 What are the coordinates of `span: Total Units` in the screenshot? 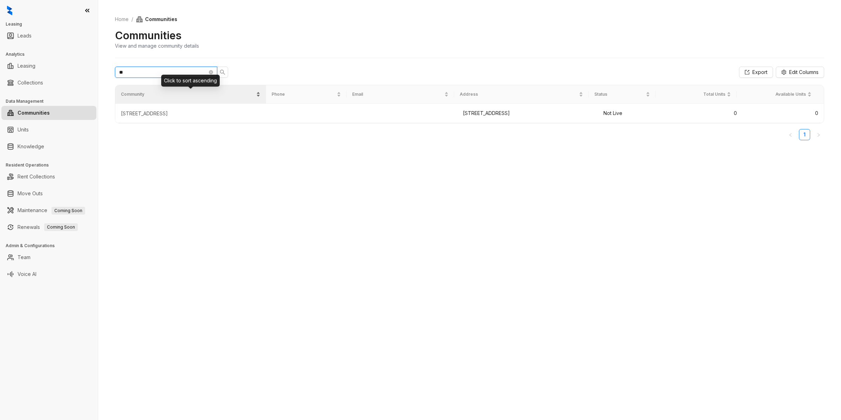 It's located at (693, 94).